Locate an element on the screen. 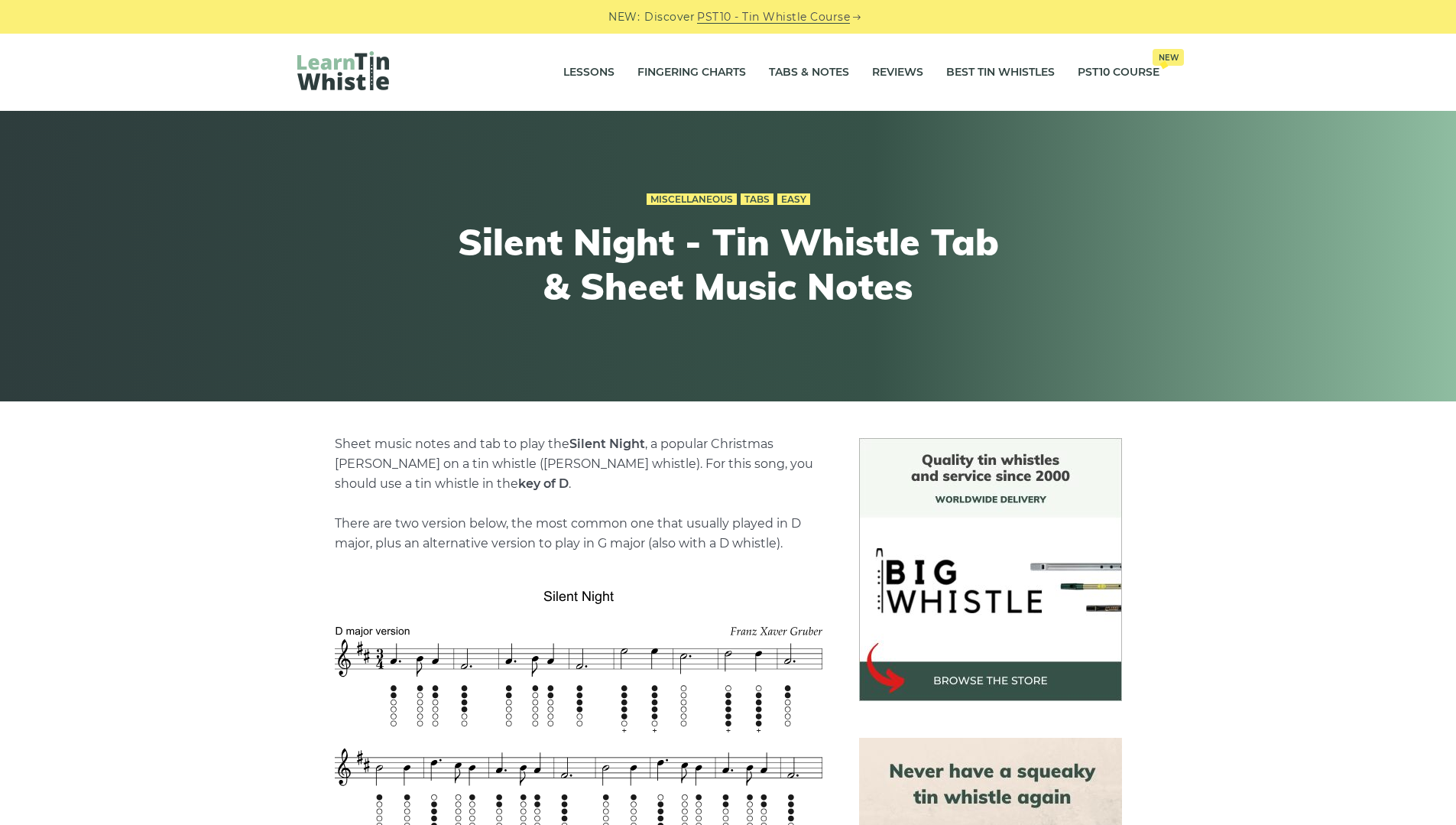  a: Reviews is located at coordinates (897, 73).